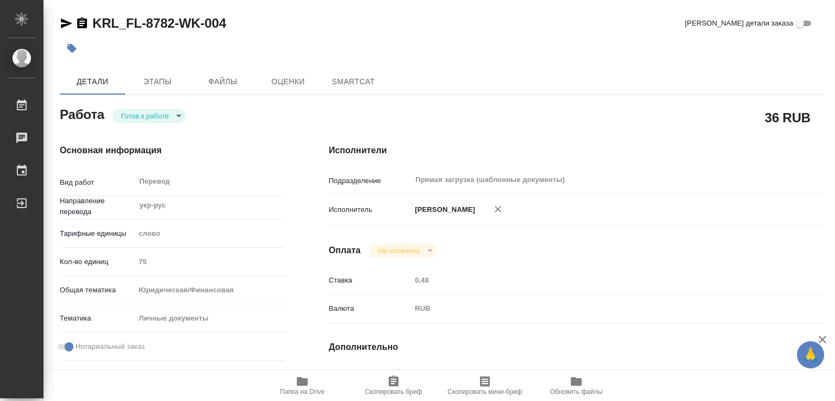  Describe the element at coordinates (302, 392) in the screenshot. I see `span: Папка на Drive` at that location.